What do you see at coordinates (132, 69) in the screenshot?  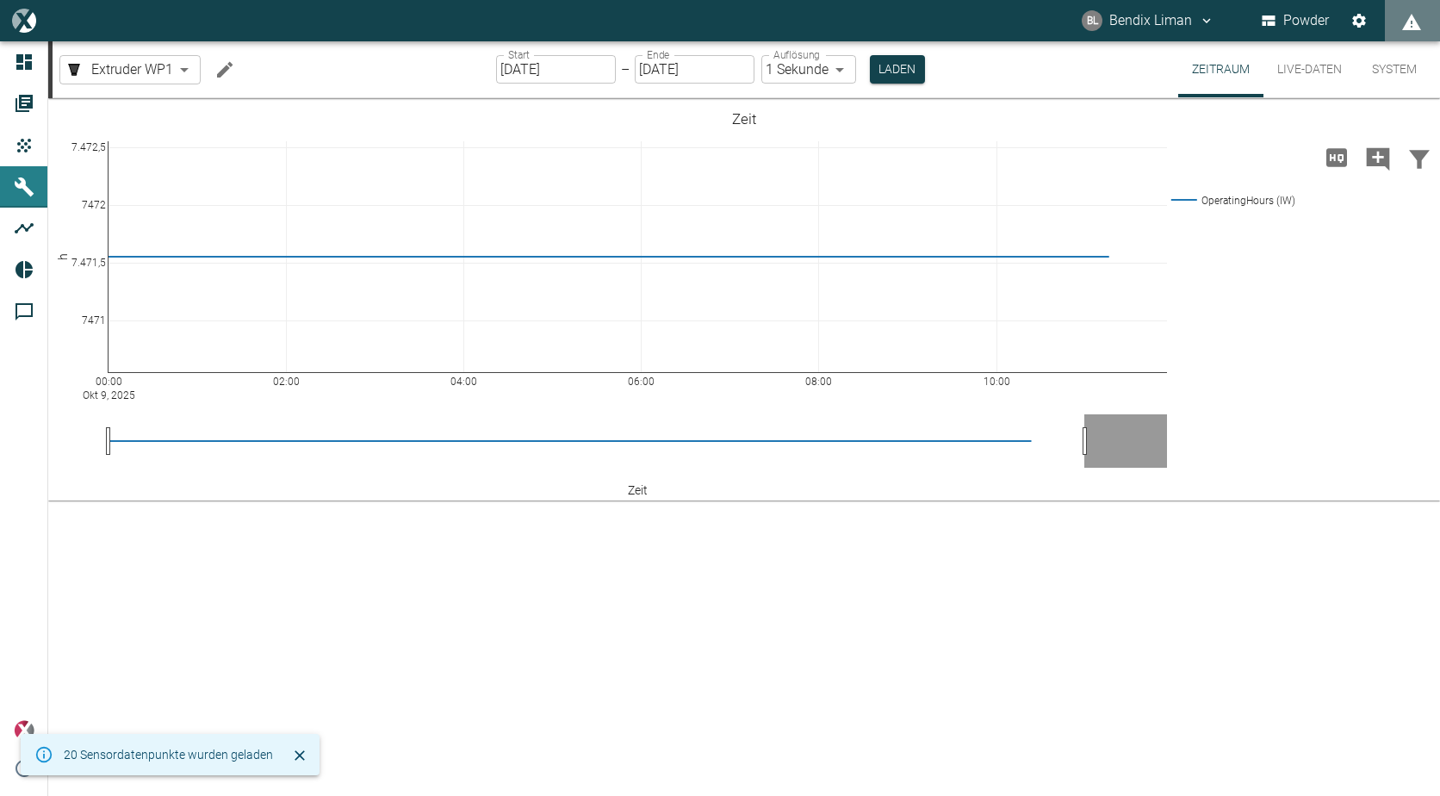 I see `span: Extruder WP1` at bounding box center [132, 69].